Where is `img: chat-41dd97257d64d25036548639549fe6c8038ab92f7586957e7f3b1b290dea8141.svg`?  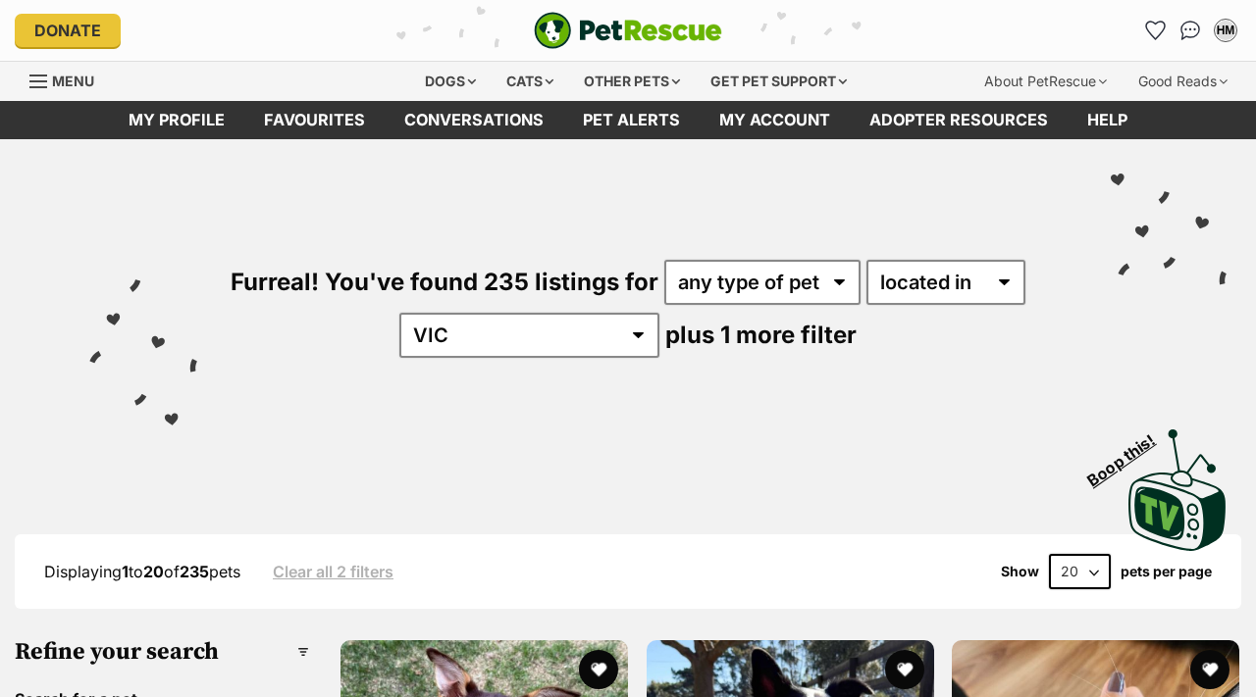
img: chat-41dd97257d64d25036548639549fe6c8038ab92f7586957e7f3b1b290dea8141.svg is located at coordinates (1190, 30).